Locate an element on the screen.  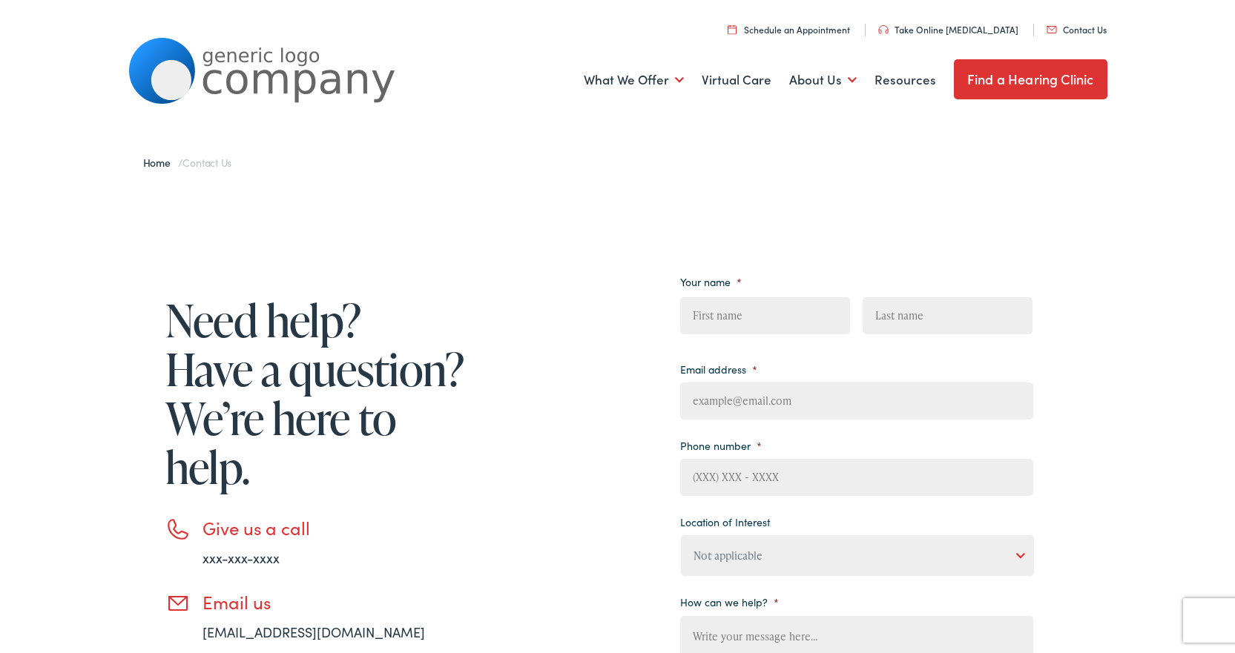
label: Email address is located at coordinates (719, 369).